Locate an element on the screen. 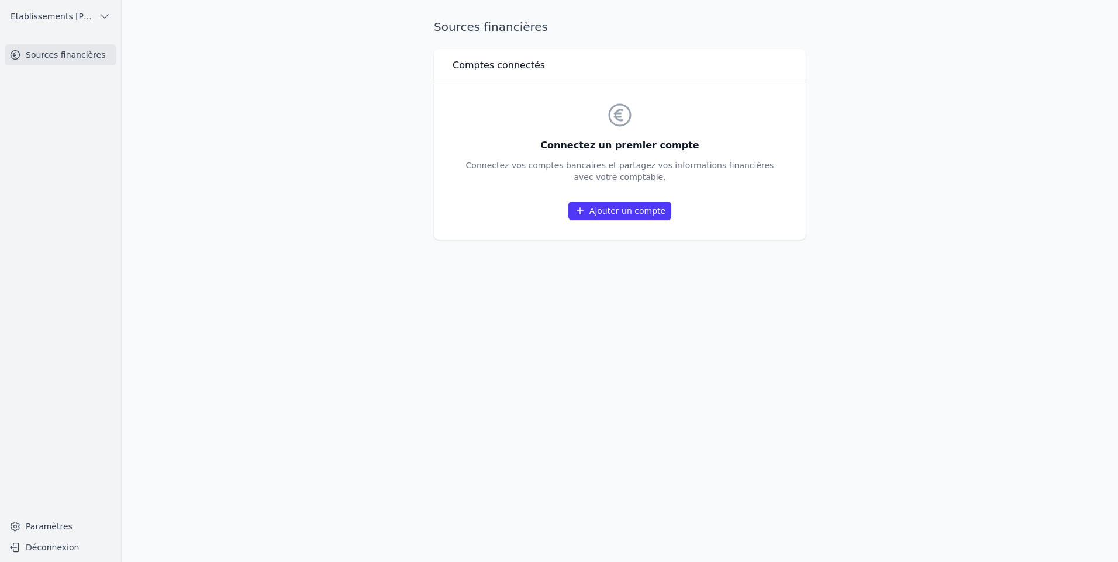 The width and height of the screenshot is (1118, 562). h3: Connectez un premier compte is located at coordinates (620, 146).